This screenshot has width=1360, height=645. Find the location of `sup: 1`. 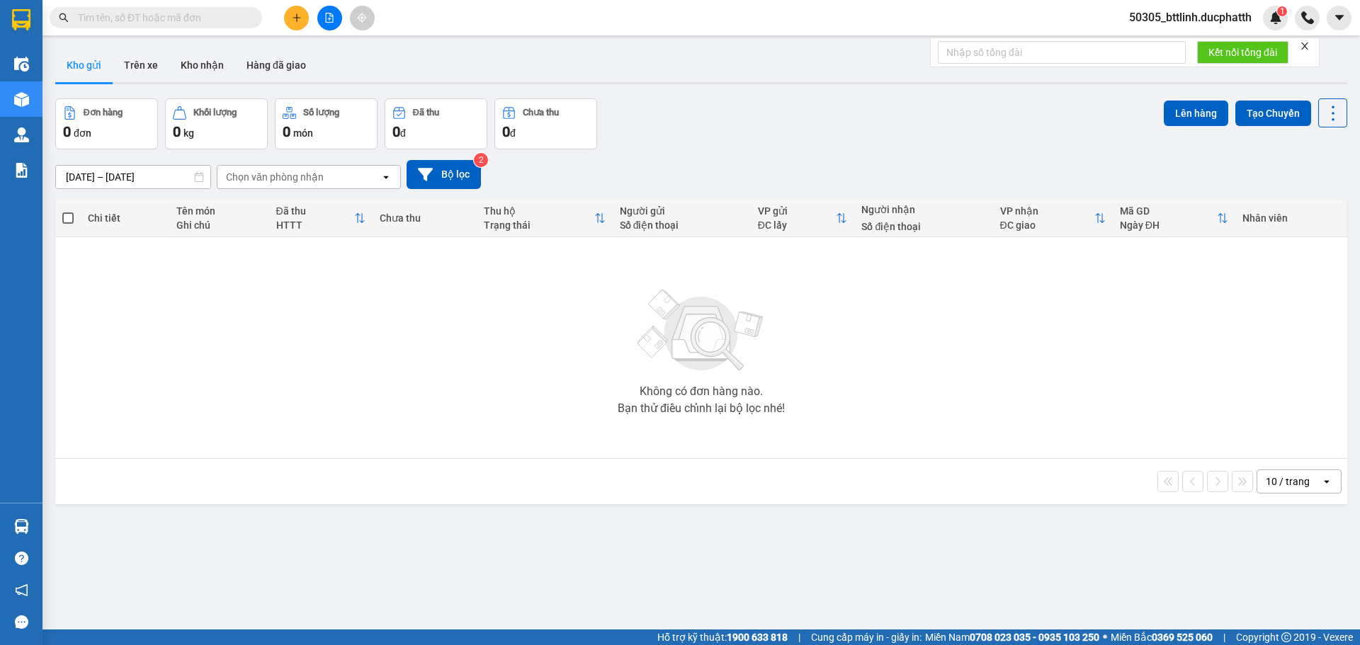

sup: 1 is located at coordinates (1282, 11).